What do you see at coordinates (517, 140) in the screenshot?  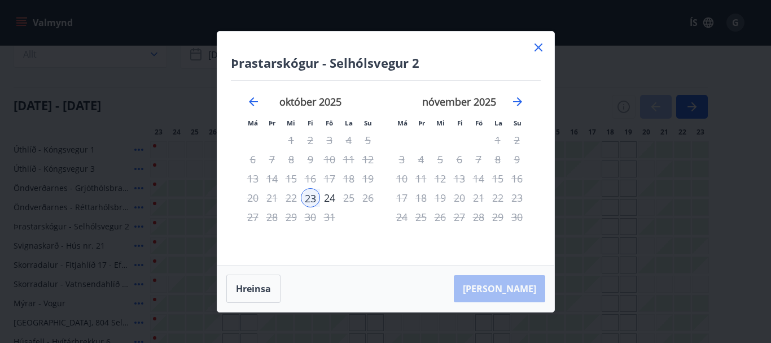 I see `td: Not available. sunnudagur, 2. nóvember 2025` at bounding box center [517, 140].